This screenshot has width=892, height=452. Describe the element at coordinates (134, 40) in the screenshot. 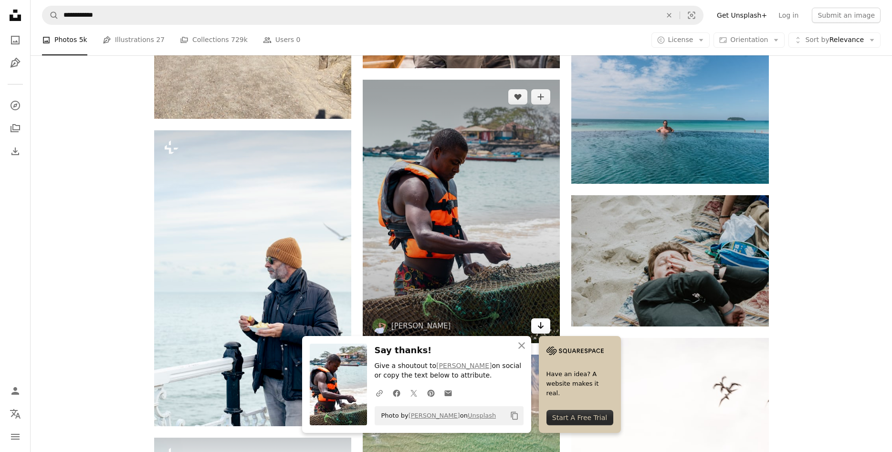

I see `a: Illustrations 27` at that location.